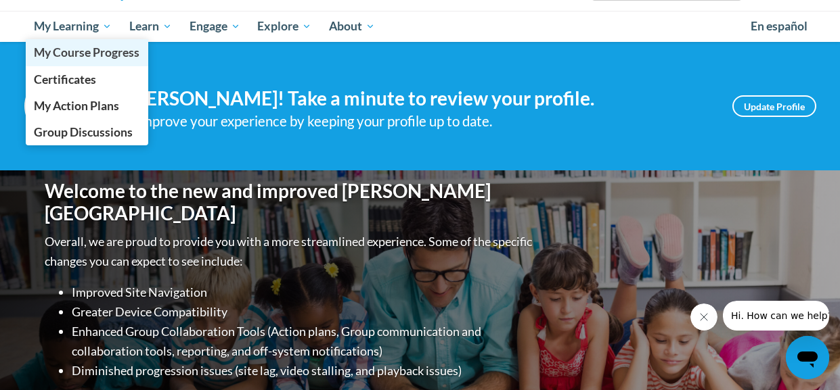 The height and width of the screenshot is (390, 840). What do you see at coordinates (55, 106) in the screenshot?
I see `img: Profile Image` at bounding box center [55, 106].